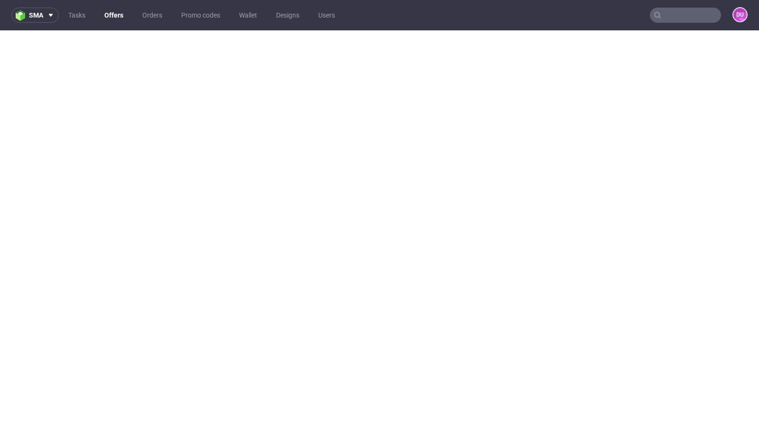 The height and width of the screenshot is (428, 759). Describe the element at coordinates (22, 15) in the screenshot. I see `img: logo` at that location.